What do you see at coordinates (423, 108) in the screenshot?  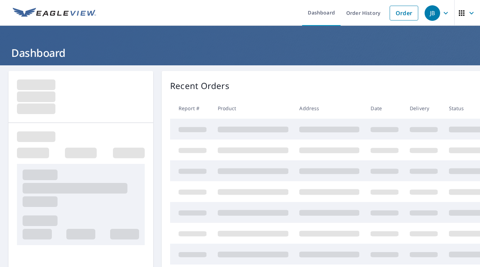 I see `th: Delivery` at bounding box center [423, 108].